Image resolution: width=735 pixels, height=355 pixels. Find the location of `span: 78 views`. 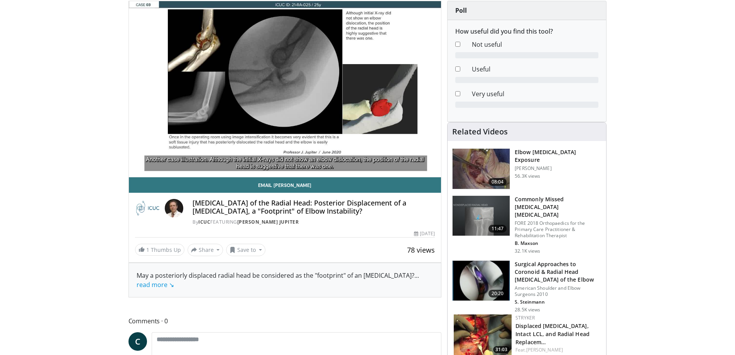

span: 78 views is located at coordinates (421, 250).